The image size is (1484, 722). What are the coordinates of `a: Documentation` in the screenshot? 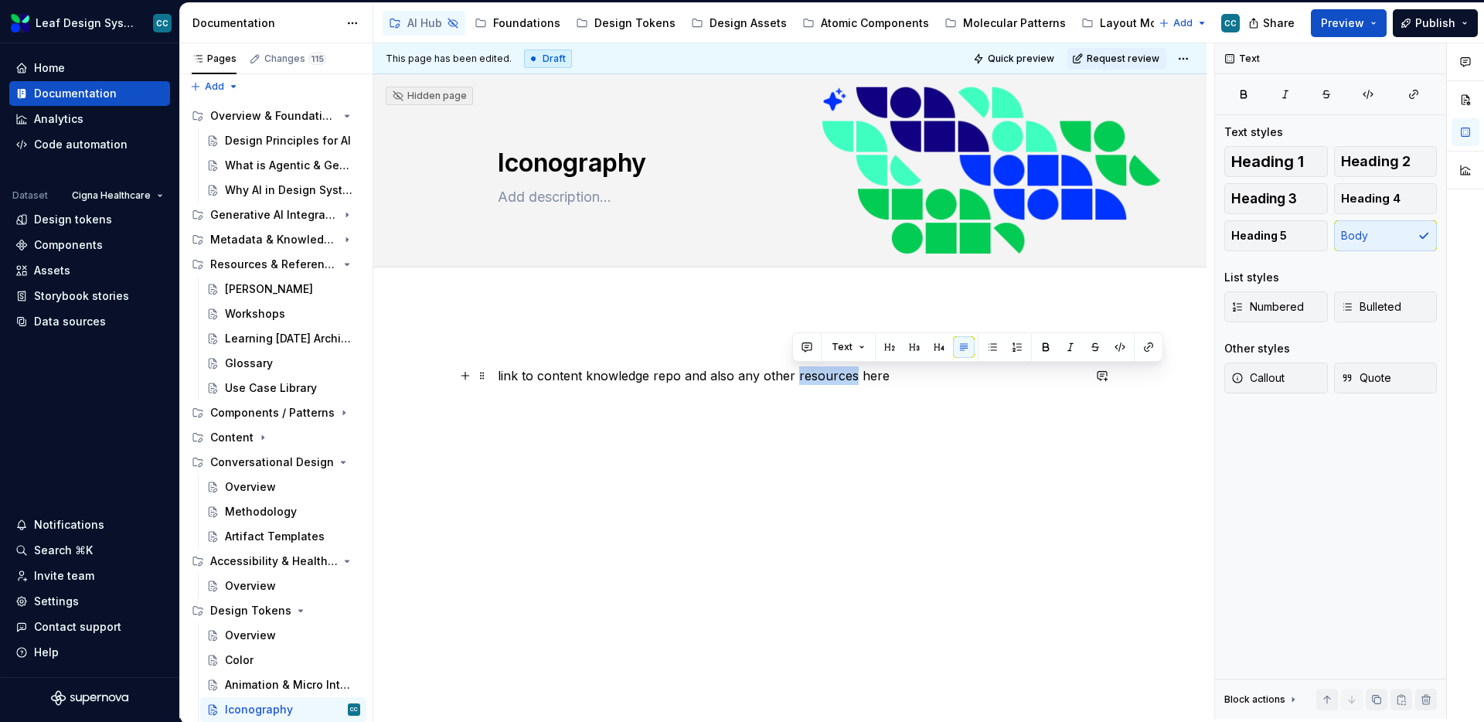 It's located at (90, 94).